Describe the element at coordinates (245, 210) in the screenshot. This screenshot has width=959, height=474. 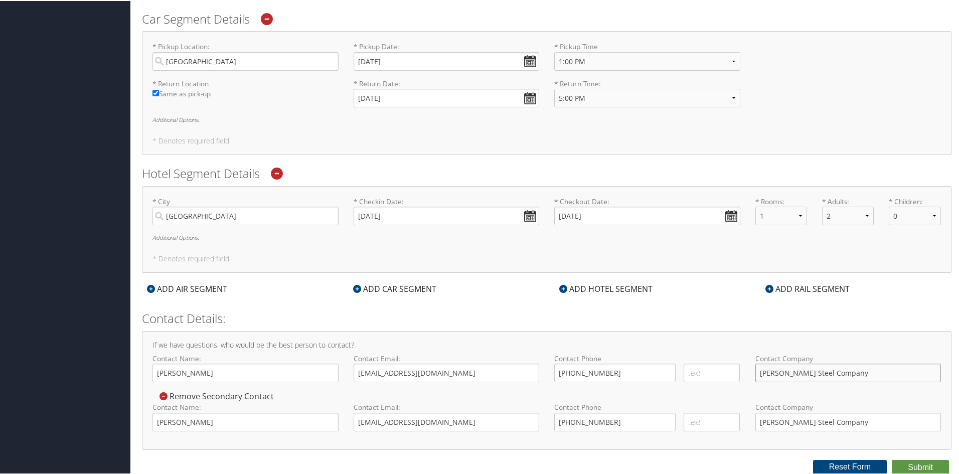
I see `label: * City` at that location.